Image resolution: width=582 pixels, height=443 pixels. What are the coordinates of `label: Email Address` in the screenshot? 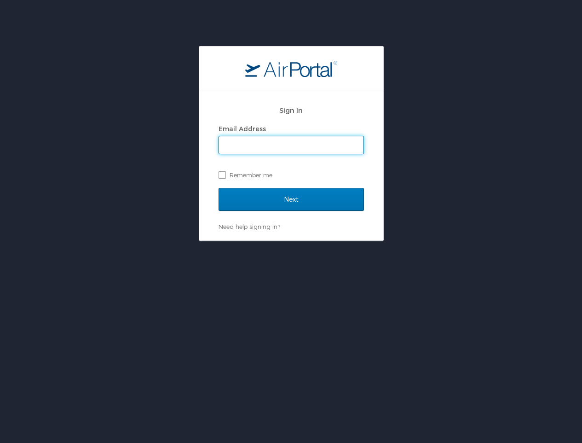 It's located at (242, 128).